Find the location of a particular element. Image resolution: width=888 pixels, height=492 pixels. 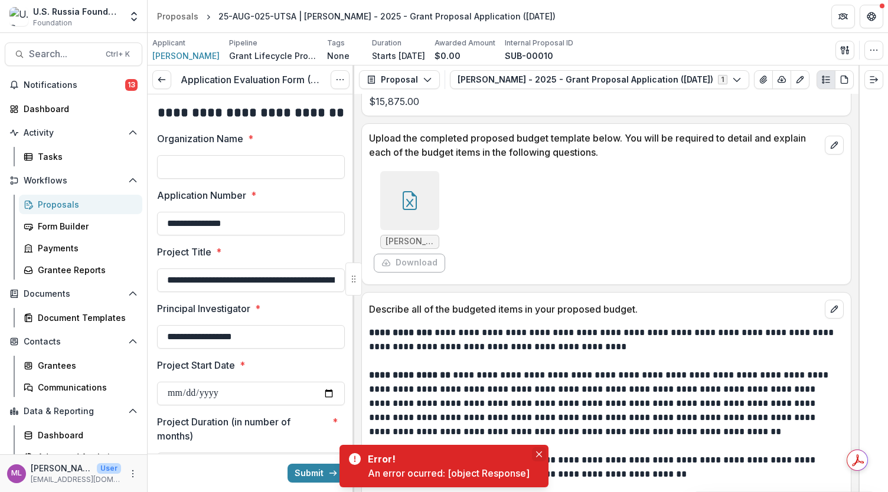

span: Contacts is located at coordinates (73, 342).